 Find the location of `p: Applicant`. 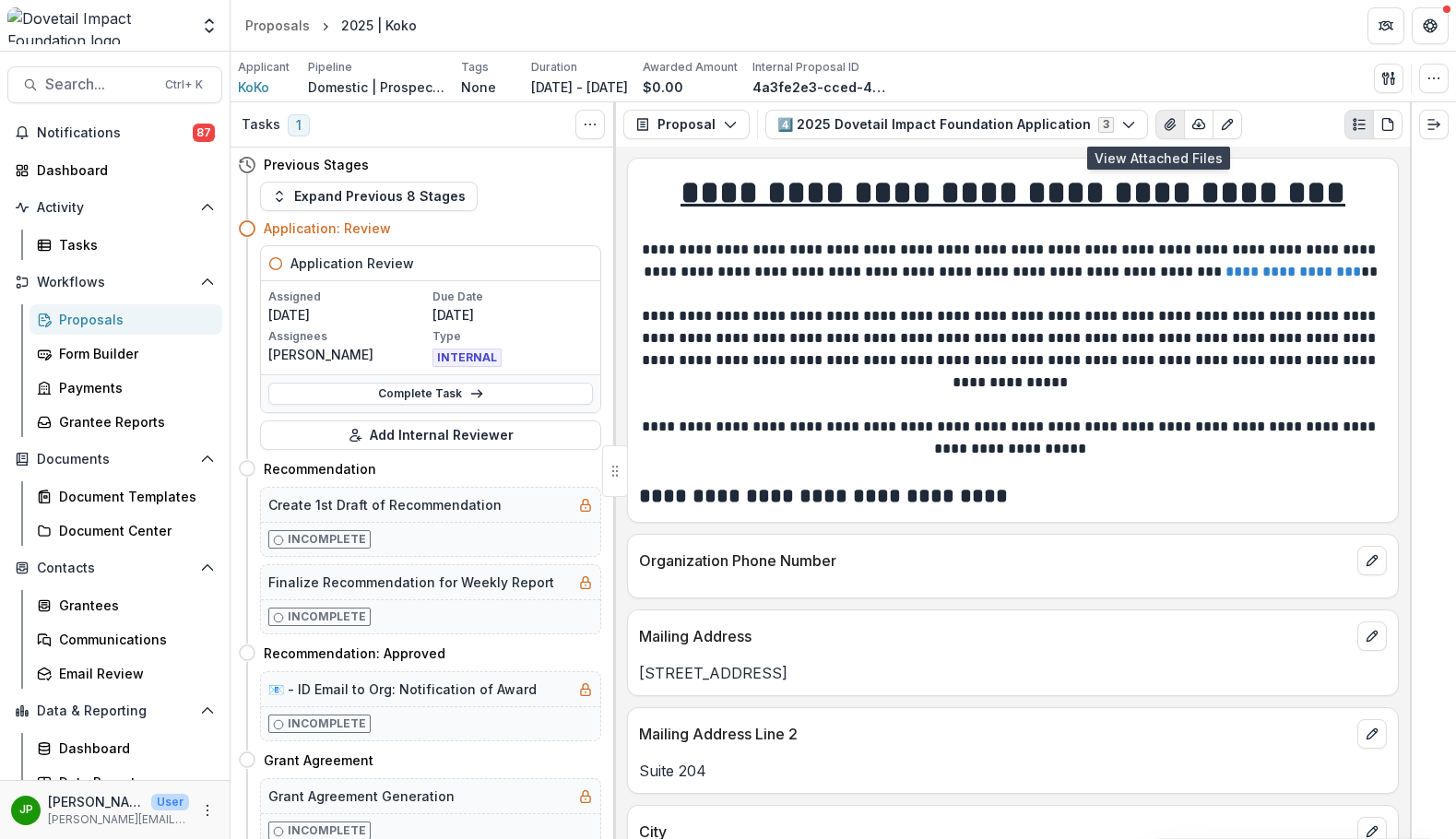

p: Applicant is located at coordinates (264, 67).